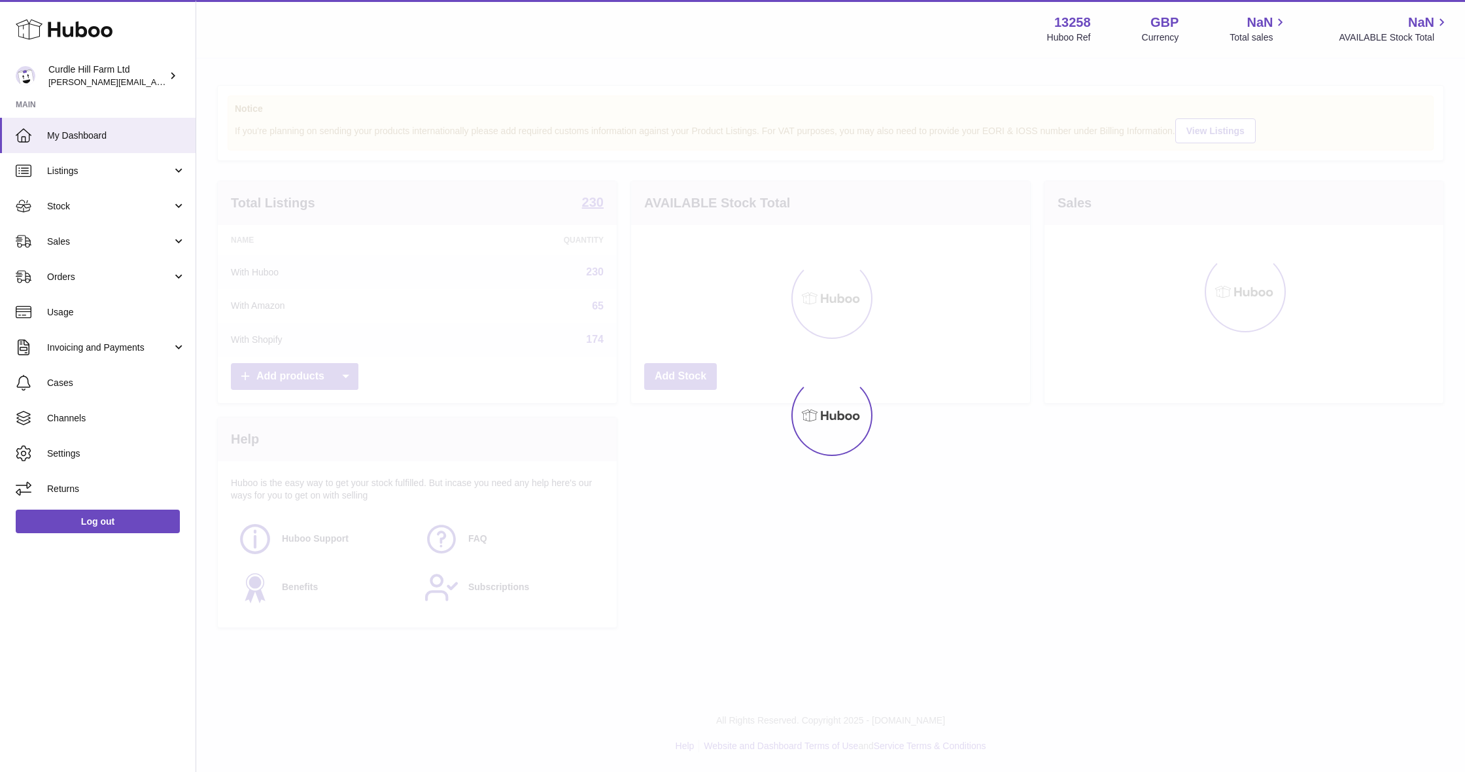  I want to click on span: Invoicing and Payments, so click(109, 347).